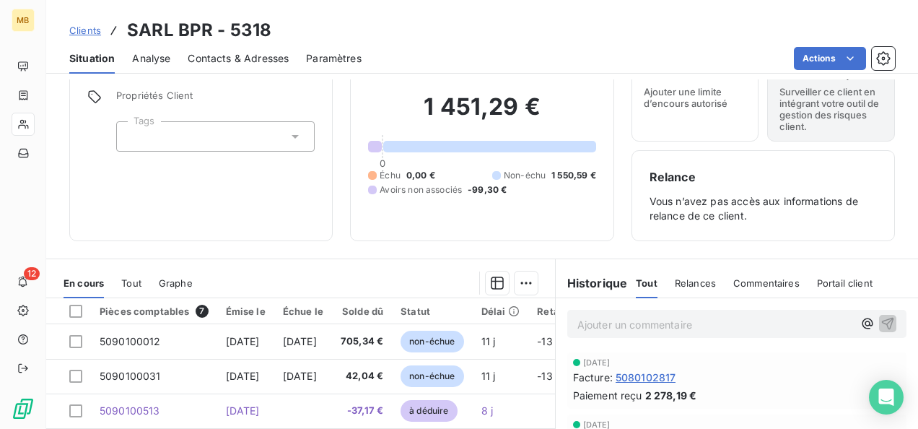 This screenshot has width=918, height=429. I want to click on span: Ajouter une limite d’encours autorisé, so click(695, 97).